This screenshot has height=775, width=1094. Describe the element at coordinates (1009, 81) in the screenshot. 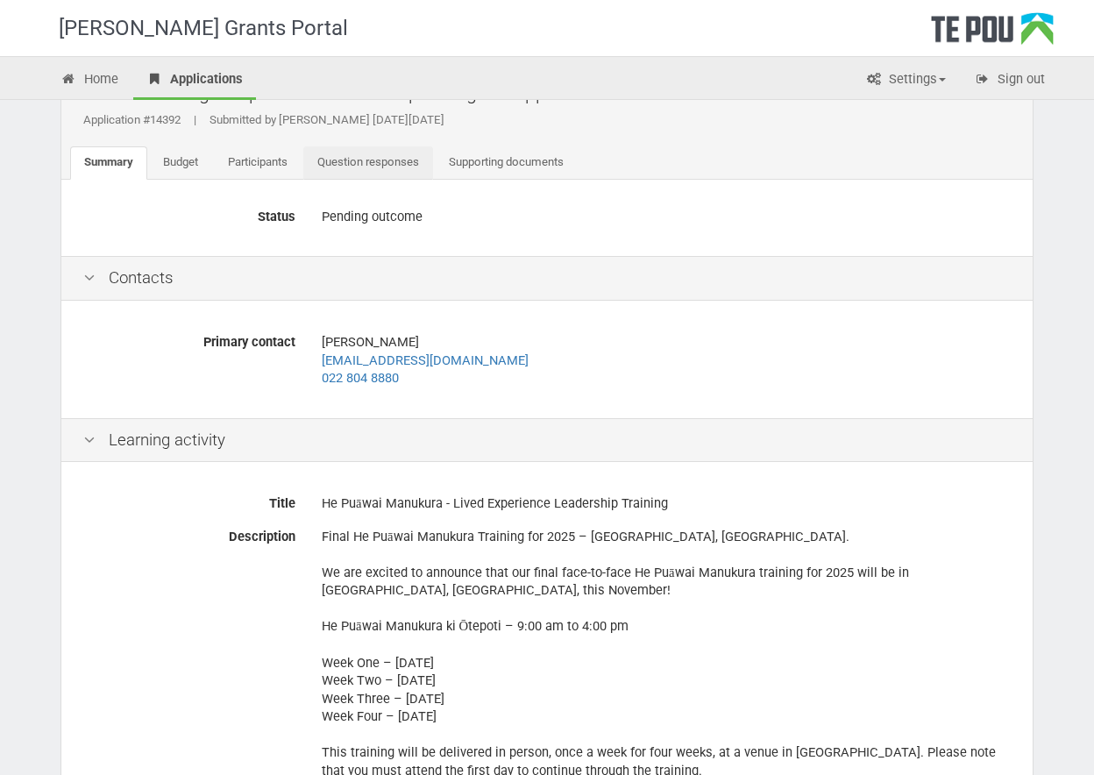

I see `a: Sign out` at that location.